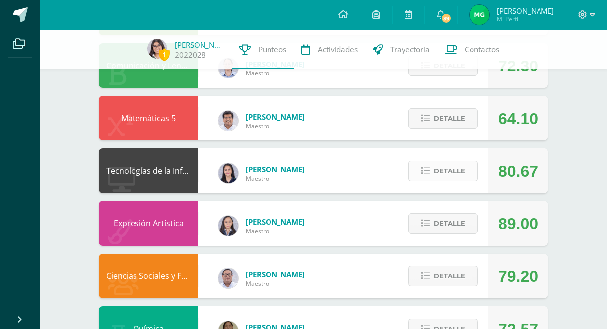 The image size is (607, 329). I want to click on div: 80.67, so click(518, 171).